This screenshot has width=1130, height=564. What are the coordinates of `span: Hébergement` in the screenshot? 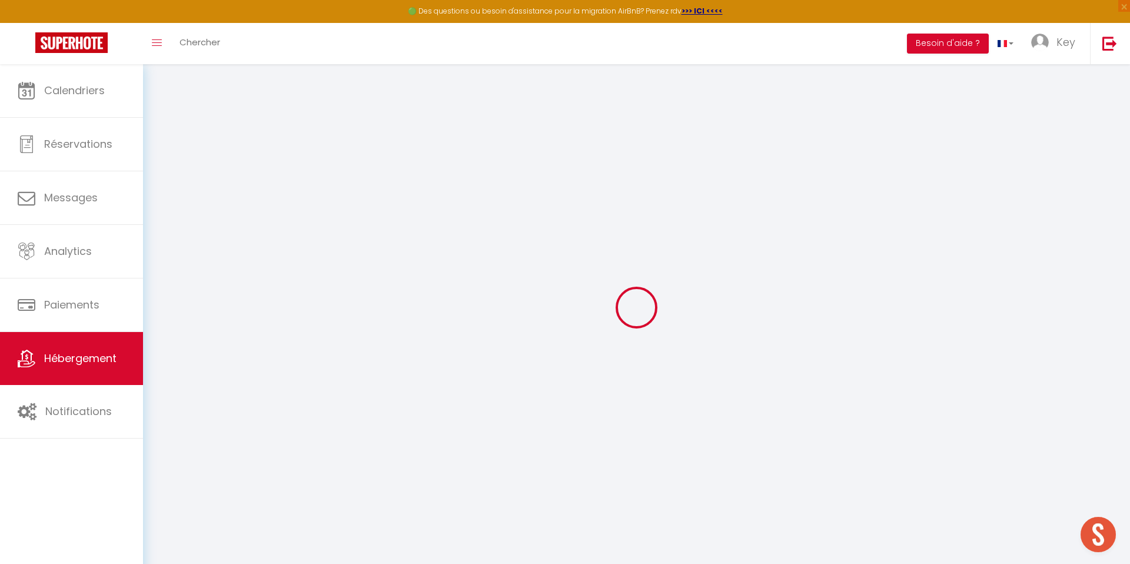 It's located at (80, 358).